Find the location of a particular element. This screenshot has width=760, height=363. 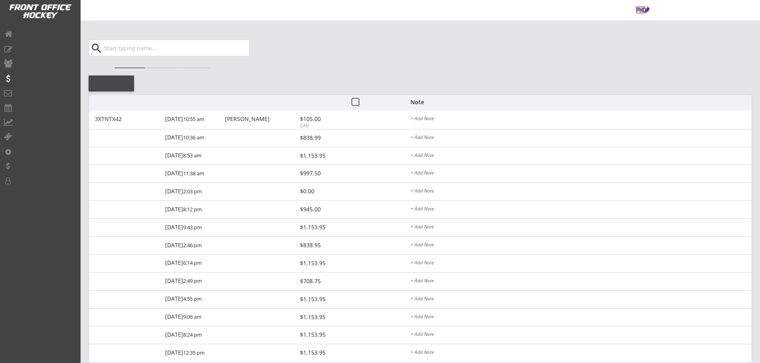

div: $105.00 is located at coordinates (321, 119).